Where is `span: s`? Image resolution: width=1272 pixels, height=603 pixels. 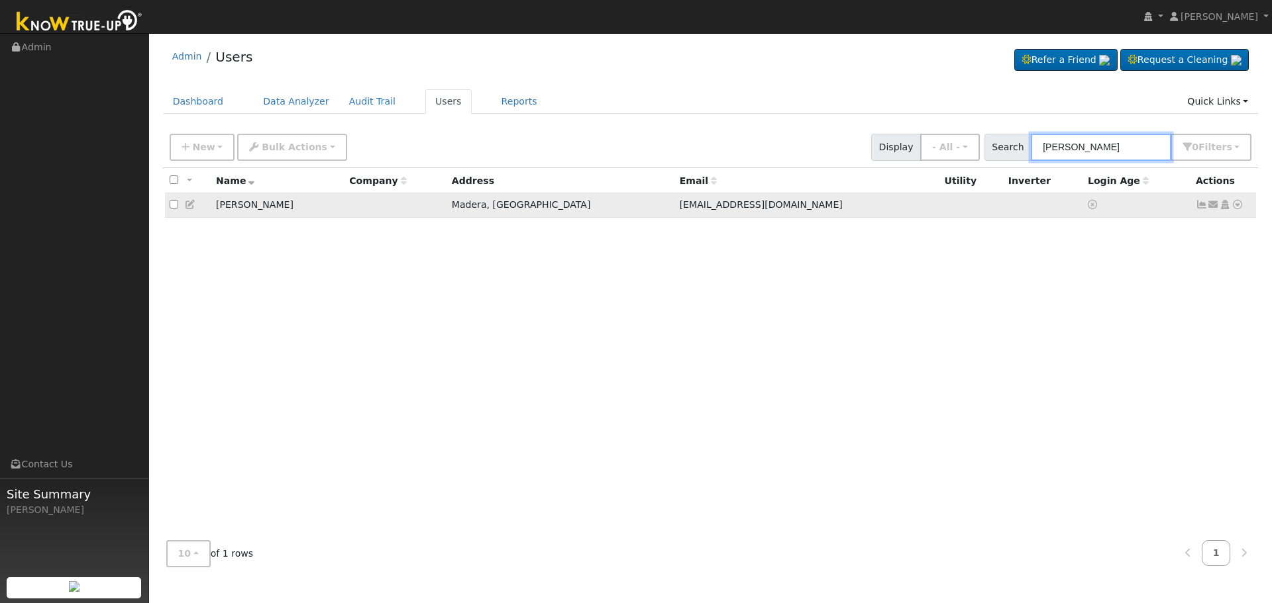 span: s is located at coordinates (1229, 147).